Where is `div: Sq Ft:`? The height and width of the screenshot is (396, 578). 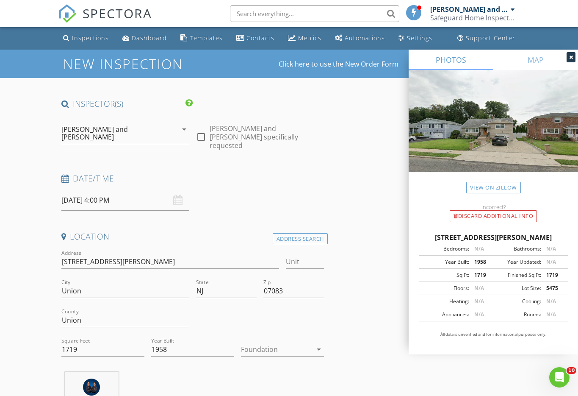
div: Sq Ft: is located at coordinates (445, 275).